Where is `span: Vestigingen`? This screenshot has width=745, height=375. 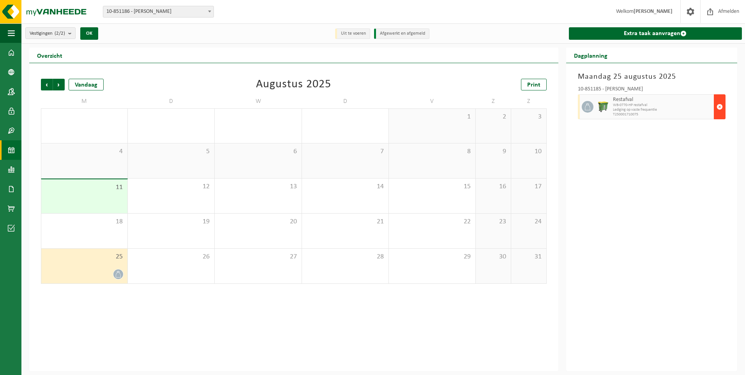 span: Vestigingen is located at coordinates (47, 33).